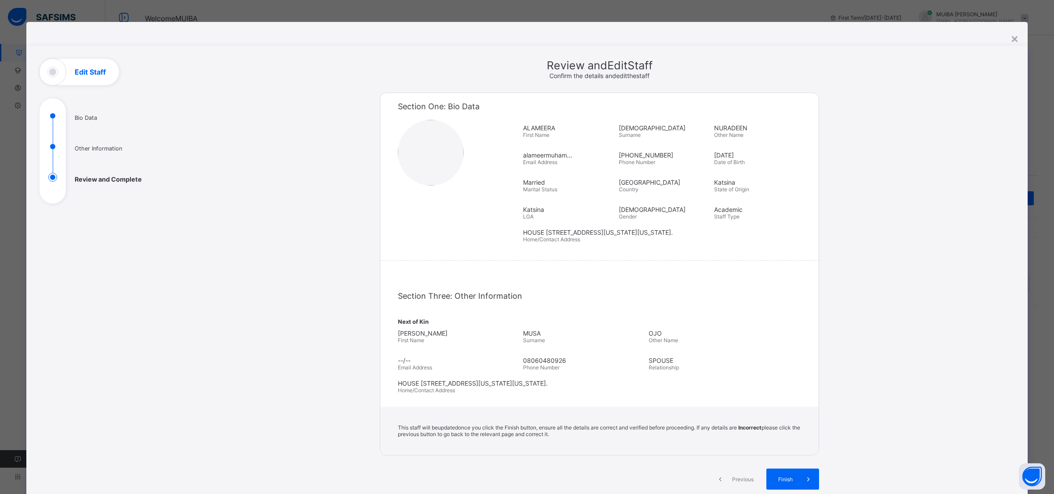 The height and width of the screenshot is (494, 1054). I want to click on span: Previously Paid Amount, so click(45, 245).